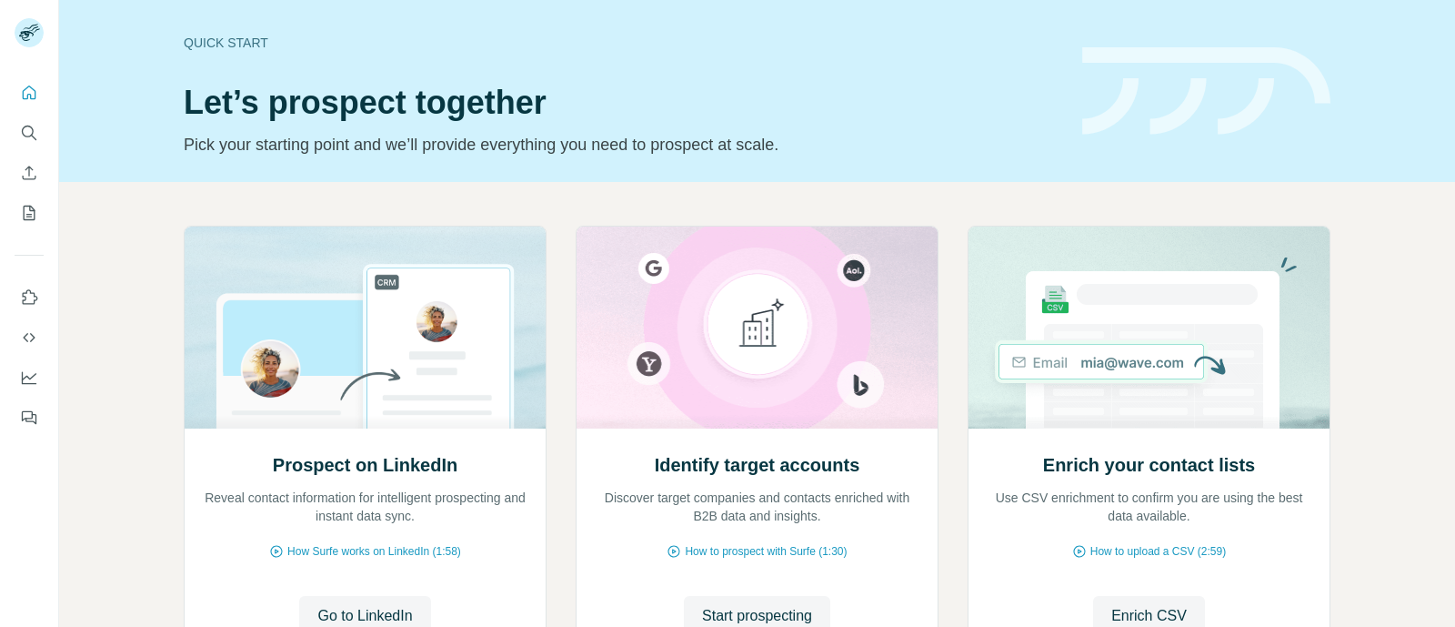 The height and width of the screenshot is (627, 1455). I want to click on h1: Let’s prospect together, so click(622, 103).